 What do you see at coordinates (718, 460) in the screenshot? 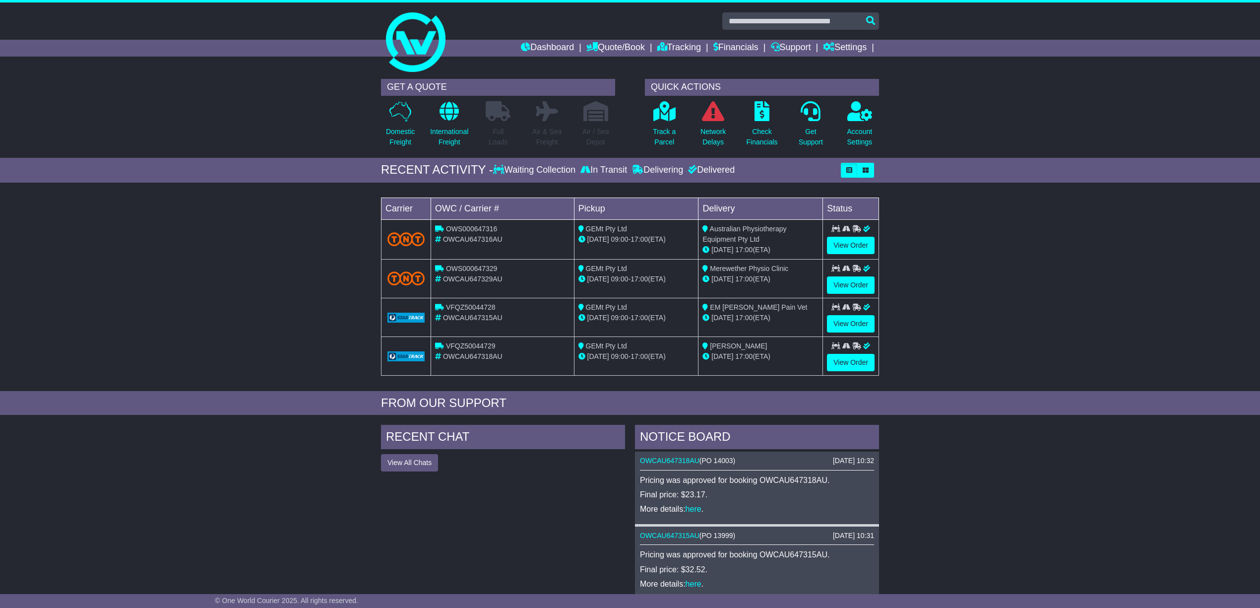
I see `span: PO 14003` at bounding box center [718, 460].